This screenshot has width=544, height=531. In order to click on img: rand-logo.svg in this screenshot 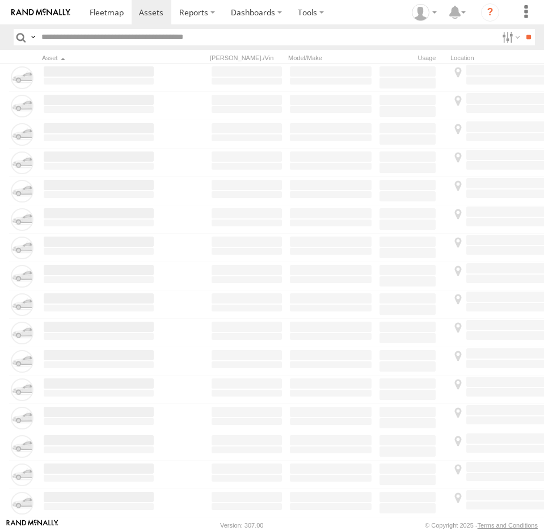, I will do `click(41, 12)`.